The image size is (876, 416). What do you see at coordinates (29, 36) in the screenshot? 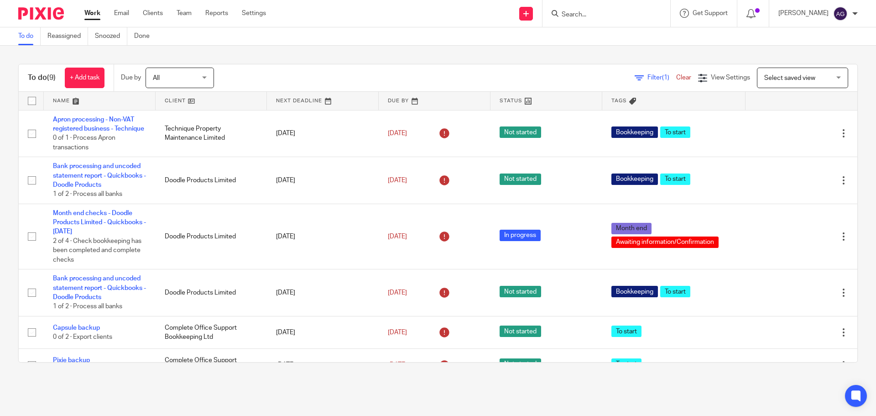
I see `a: To do` at bounding box center [29, 36].